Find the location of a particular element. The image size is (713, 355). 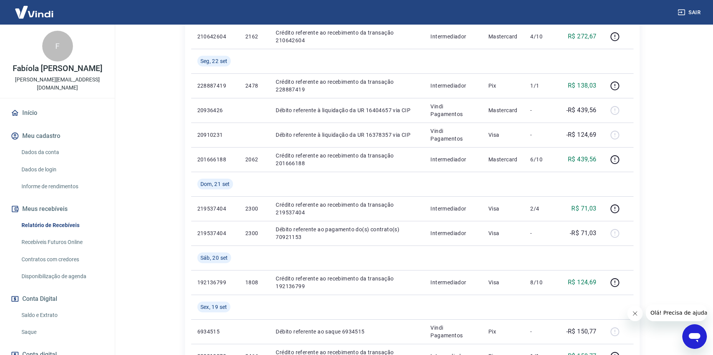

p: Crédito referente ao recebimento da transação 219537404 is located at coordinates (347, 209).